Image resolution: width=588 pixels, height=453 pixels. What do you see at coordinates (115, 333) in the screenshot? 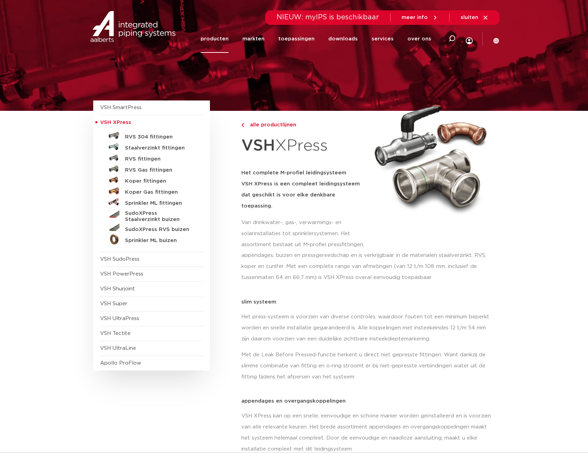
I see `a: VSH Tectite` at bounding box center [115, 333].